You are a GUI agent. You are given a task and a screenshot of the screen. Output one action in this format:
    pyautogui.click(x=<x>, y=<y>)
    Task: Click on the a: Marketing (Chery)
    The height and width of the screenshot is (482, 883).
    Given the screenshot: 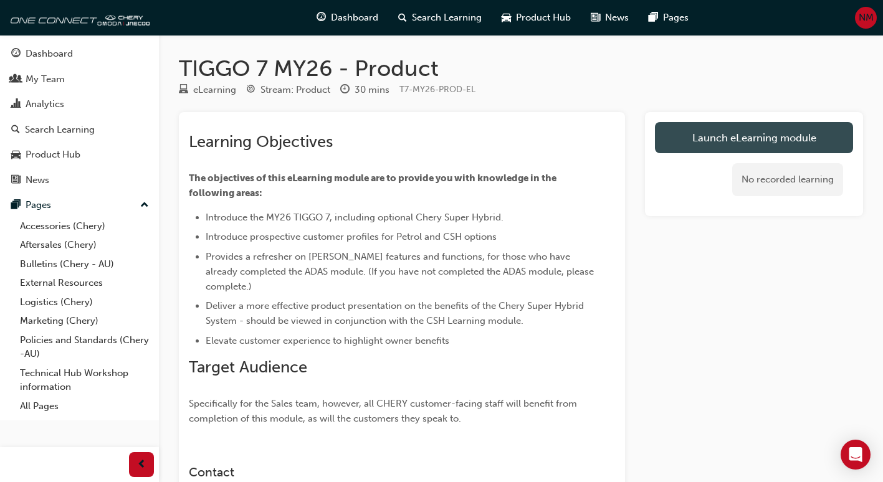 What is the action you would take?
    pyautogui.click(x=84, y=321)
    